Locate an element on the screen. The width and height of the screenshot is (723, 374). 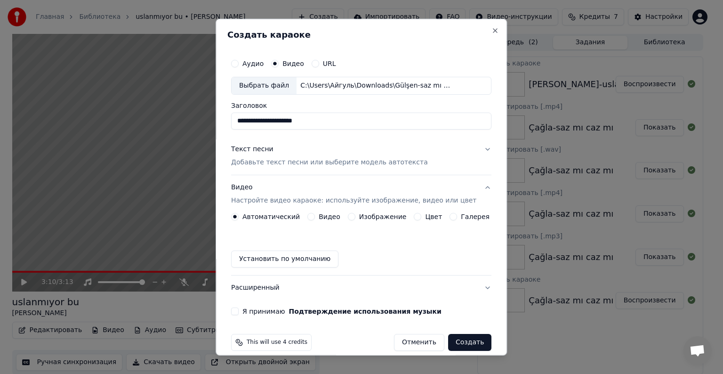
label: Изображение is located at coordinates (383, 217).